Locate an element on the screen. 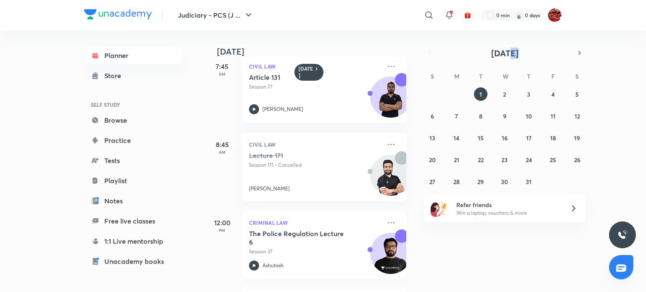 This screenshot has width=646, height=292. button: July 10, 2025 is located at coordinates (529, 116).